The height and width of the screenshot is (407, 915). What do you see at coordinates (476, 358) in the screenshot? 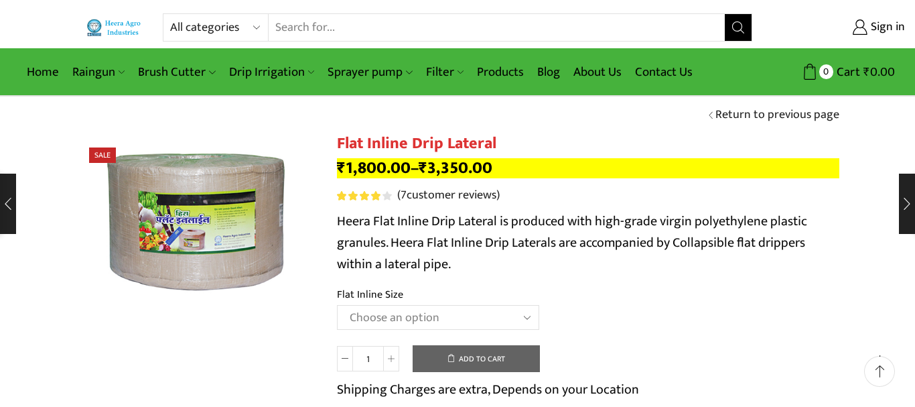
I see `button: Add to cart` at bounding box center [476, 358].